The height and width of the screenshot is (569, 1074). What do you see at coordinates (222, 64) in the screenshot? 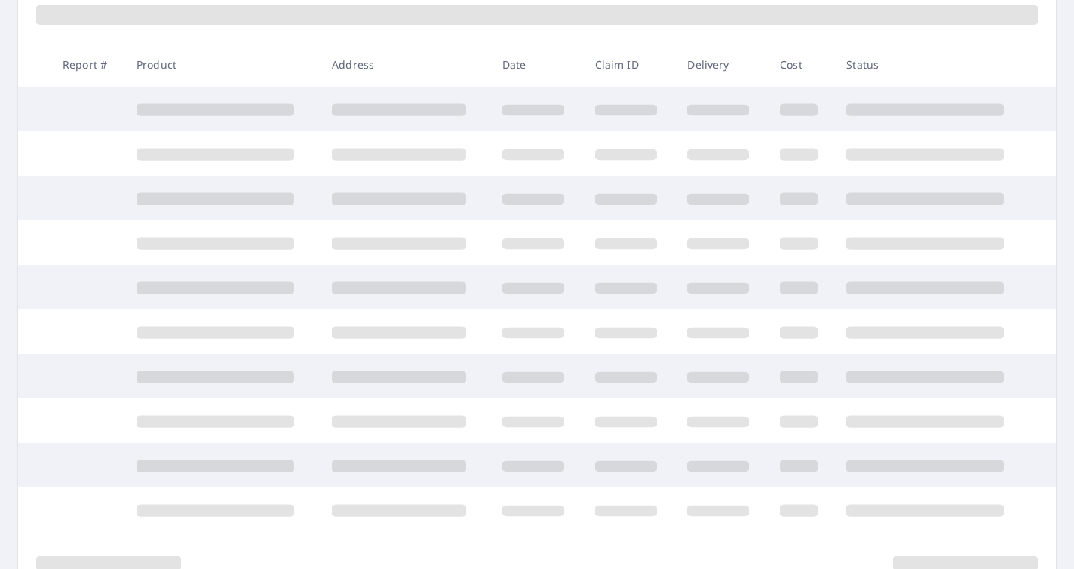
I see `th: Product` at bounding box center [222, 64].